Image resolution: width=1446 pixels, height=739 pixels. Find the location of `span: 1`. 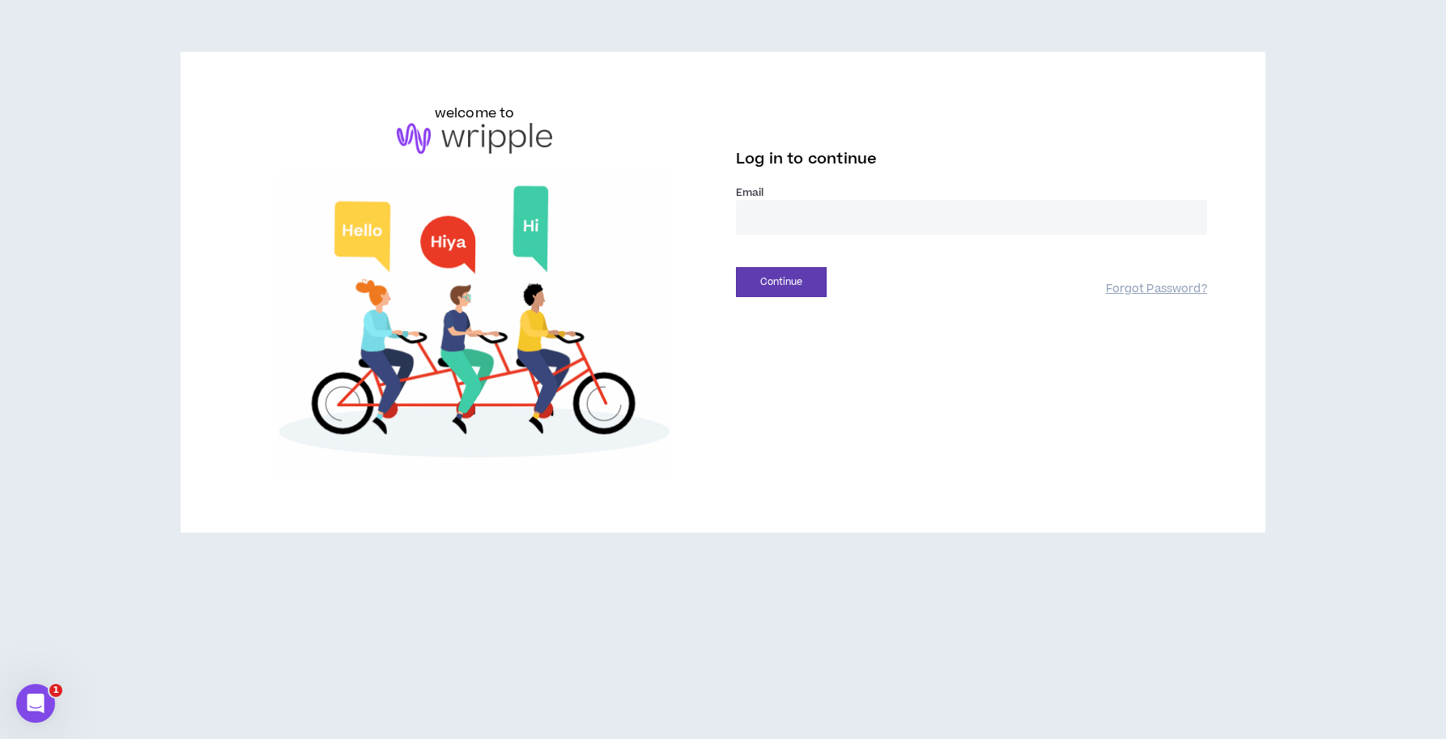

span: 1 is located at coordinates (56, 691).